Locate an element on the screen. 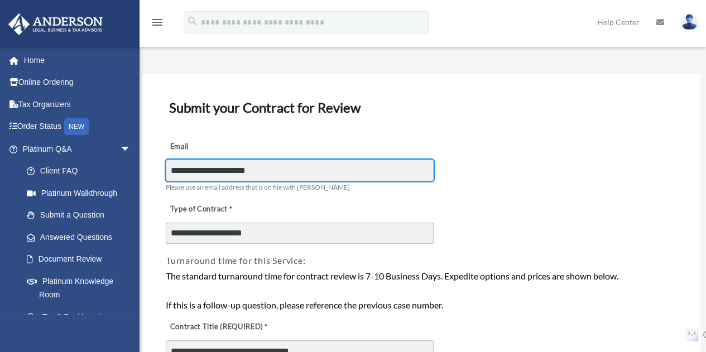 The image size is (706, 352). a: Tax & Bookkeeping Packages is located at coordinates (81, 324).